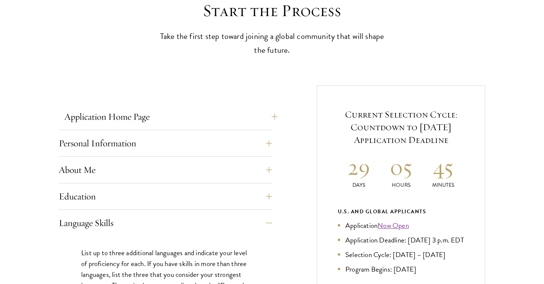  I want to click on p: Days, so click(358, 185).